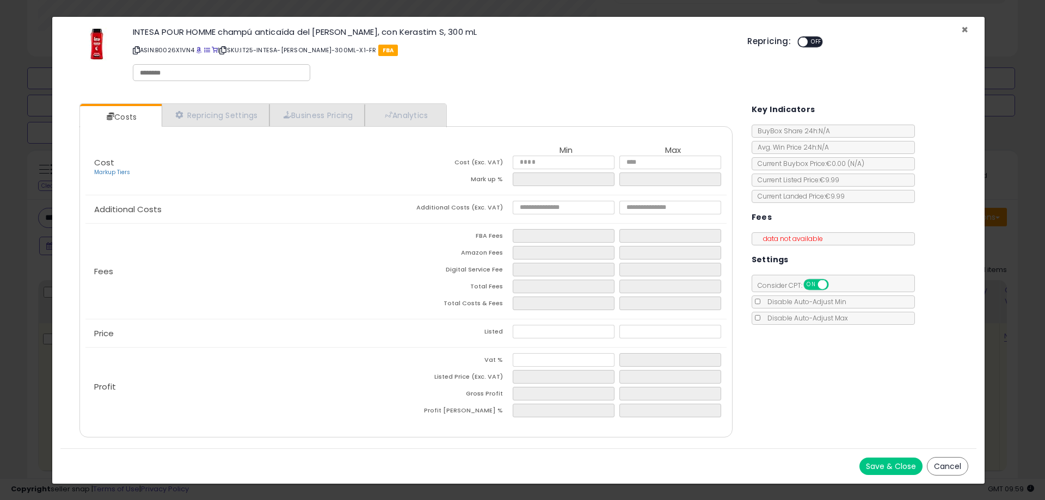 Image resolution: width=1045 pixels, height=500 pixels. Describe the element at coordinates (459, 378) in the screenshot. I see `td: Listed Price (Exc. VAT)` at that location.